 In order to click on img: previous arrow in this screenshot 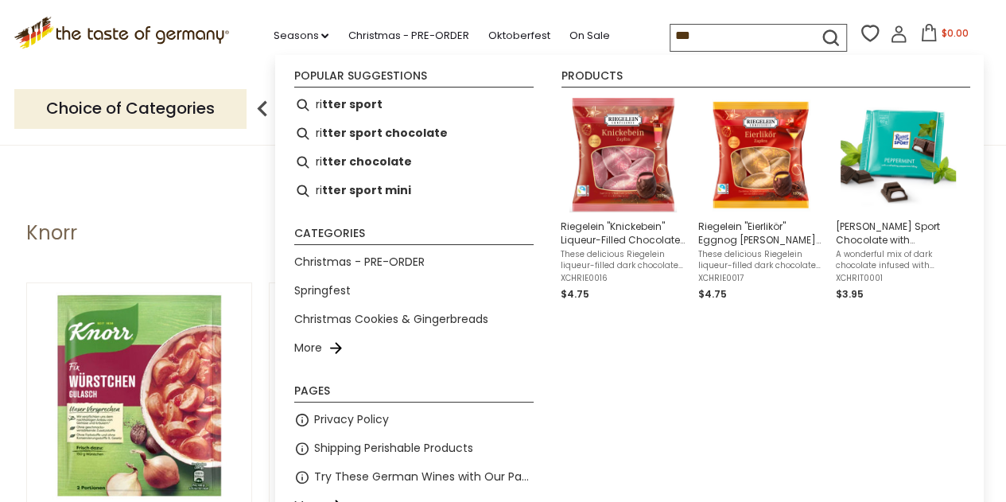, I will do `click(263, 109)`.